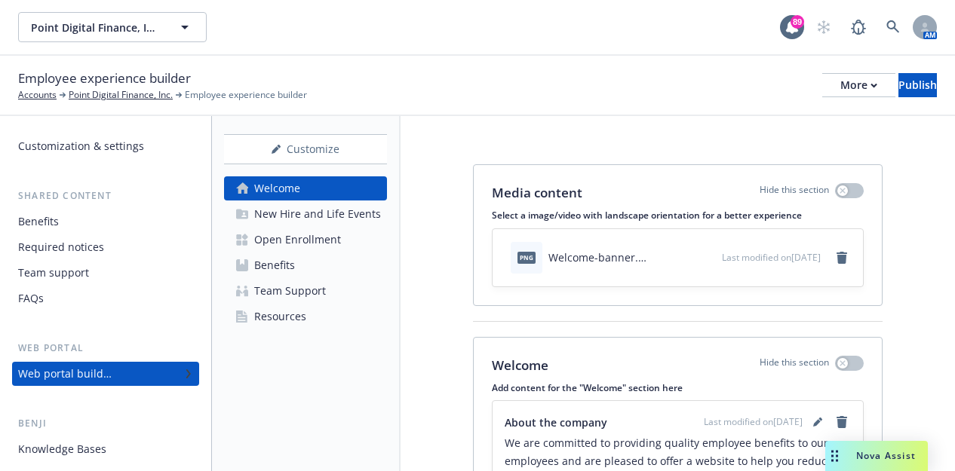  Describe the element at coordinates (106, 374) in the screenshot. I see `a: Web portal builder` at that location.